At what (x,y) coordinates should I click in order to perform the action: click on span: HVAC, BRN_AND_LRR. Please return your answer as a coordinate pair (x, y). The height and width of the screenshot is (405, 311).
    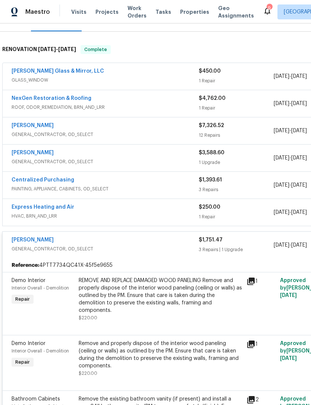
    Looking at the image, I should click on (105, 216).